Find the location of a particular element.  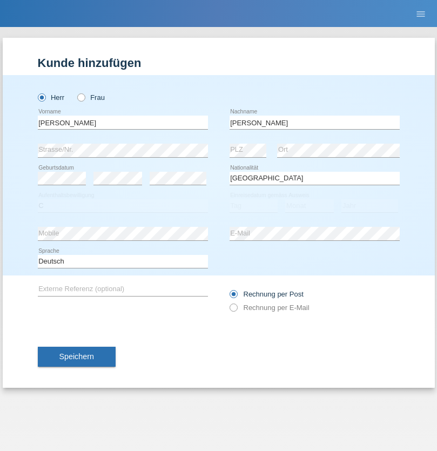

a: menu is located at coordinates (420, 13).